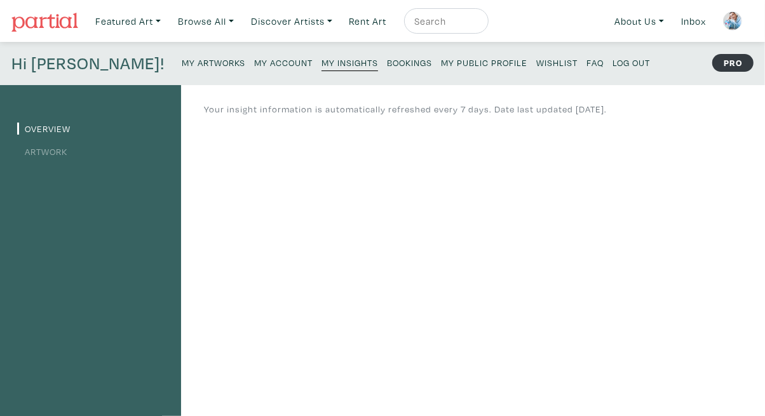 This screenshot has height=416, width=765. What do you see at coordinates (409, 62) in the screenshot?
I see `small: Bookings` at bounding box center [409, 62].